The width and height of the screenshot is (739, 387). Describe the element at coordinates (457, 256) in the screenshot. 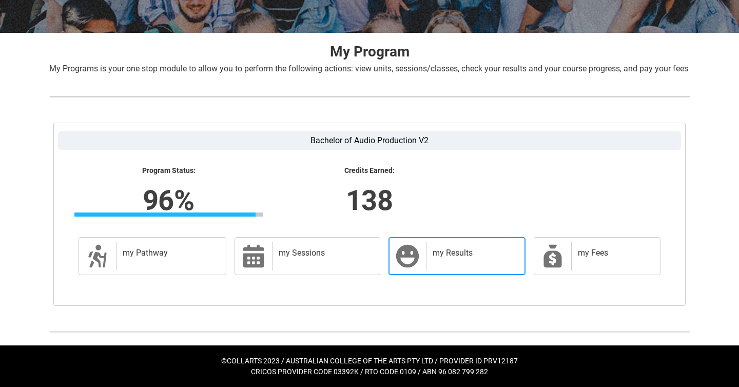

I see `a: my Results` at that location.